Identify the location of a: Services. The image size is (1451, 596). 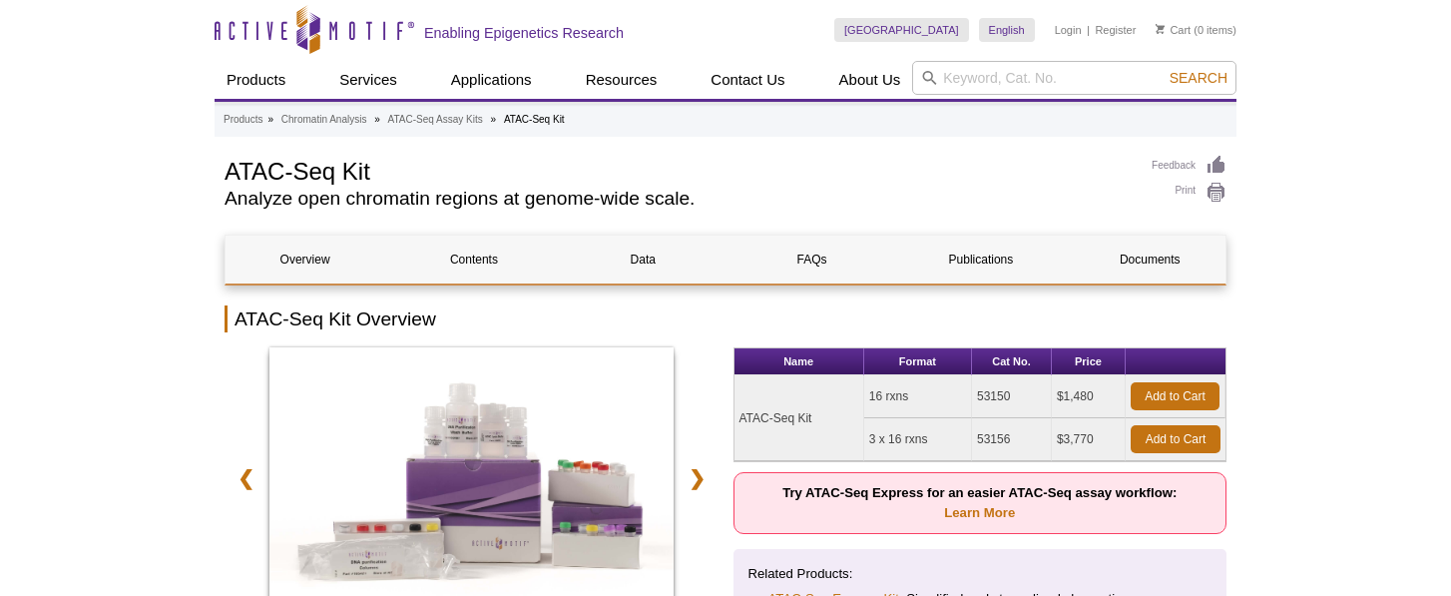
(368, 80).